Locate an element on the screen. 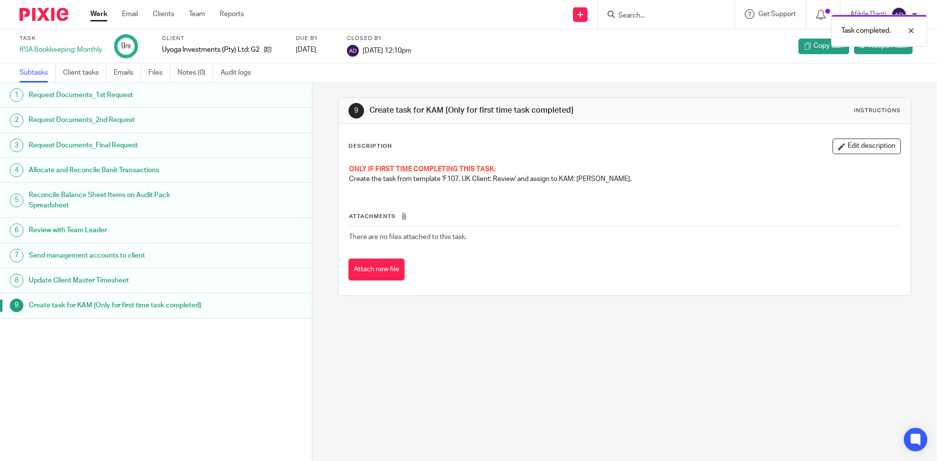 The height and width of the screenshot is (461, 937). div: 4 is located at coordinates (17, 170).